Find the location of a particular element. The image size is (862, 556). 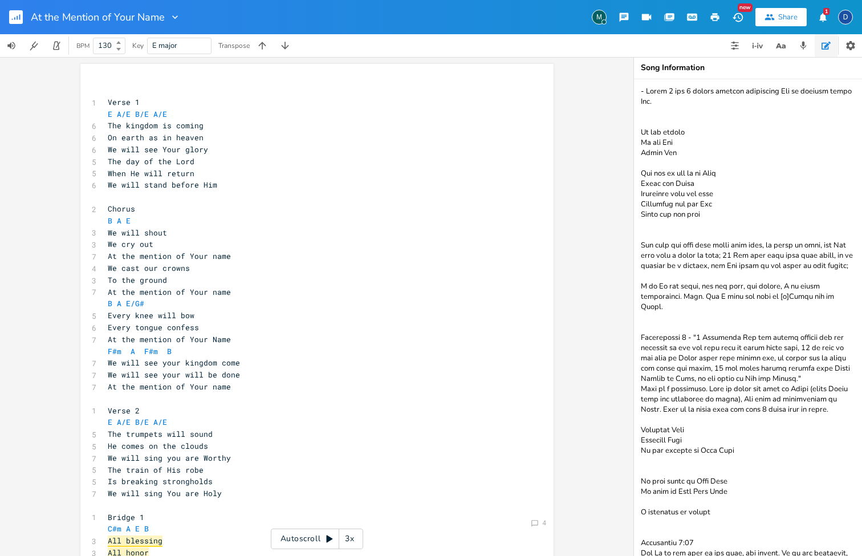

span: We will see your will be done is located at coordinates (174, 375).